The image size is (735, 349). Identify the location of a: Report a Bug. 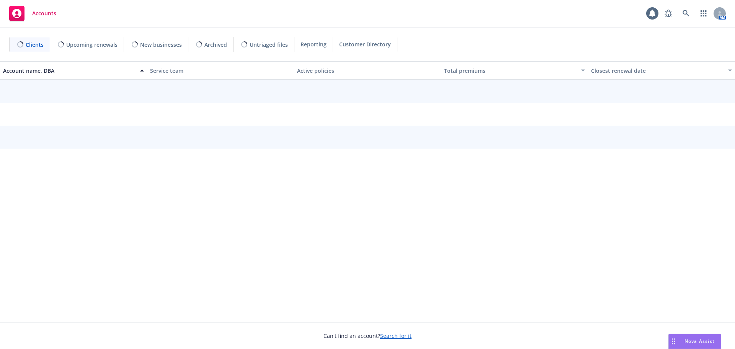
(668, 13).